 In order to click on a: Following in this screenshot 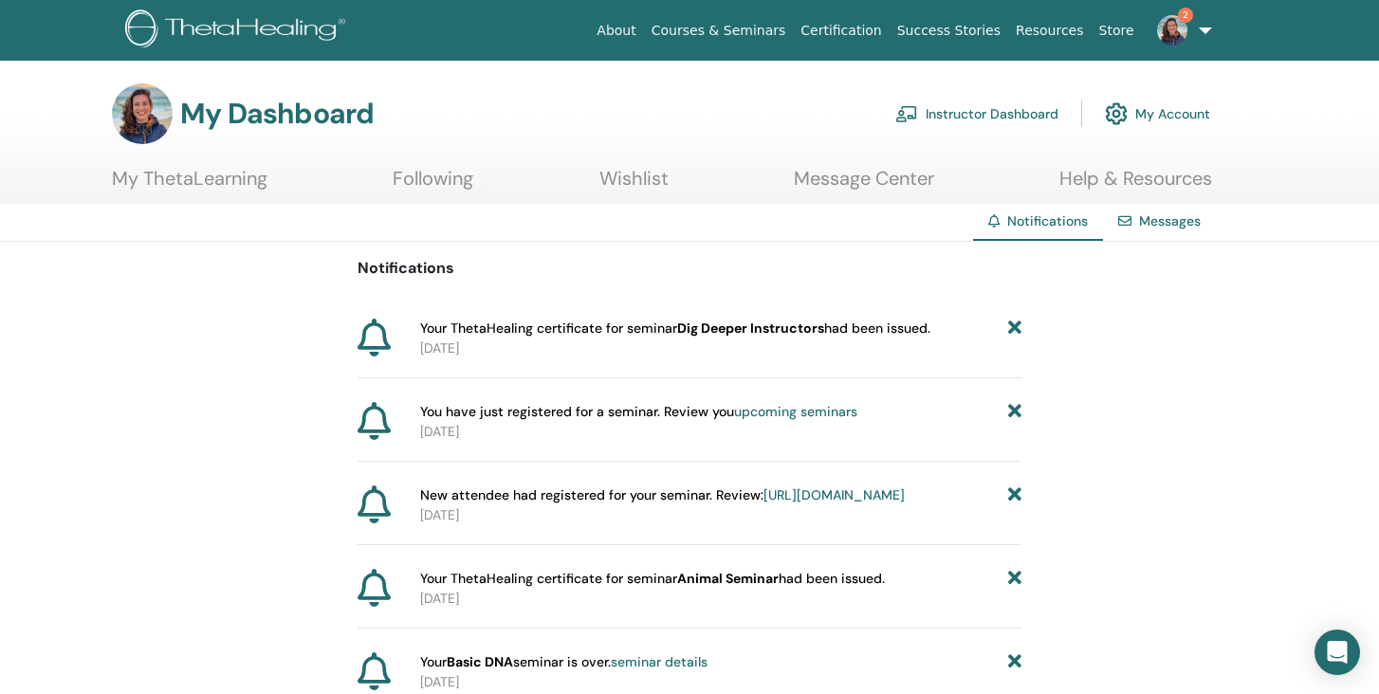, I will do `click(432, 185)`.